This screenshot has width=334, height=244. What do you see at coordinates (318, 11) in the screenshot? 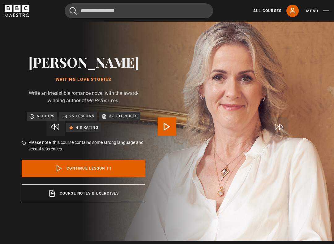
I see `button: Toggle navigation` at bounding box center [318, 11].